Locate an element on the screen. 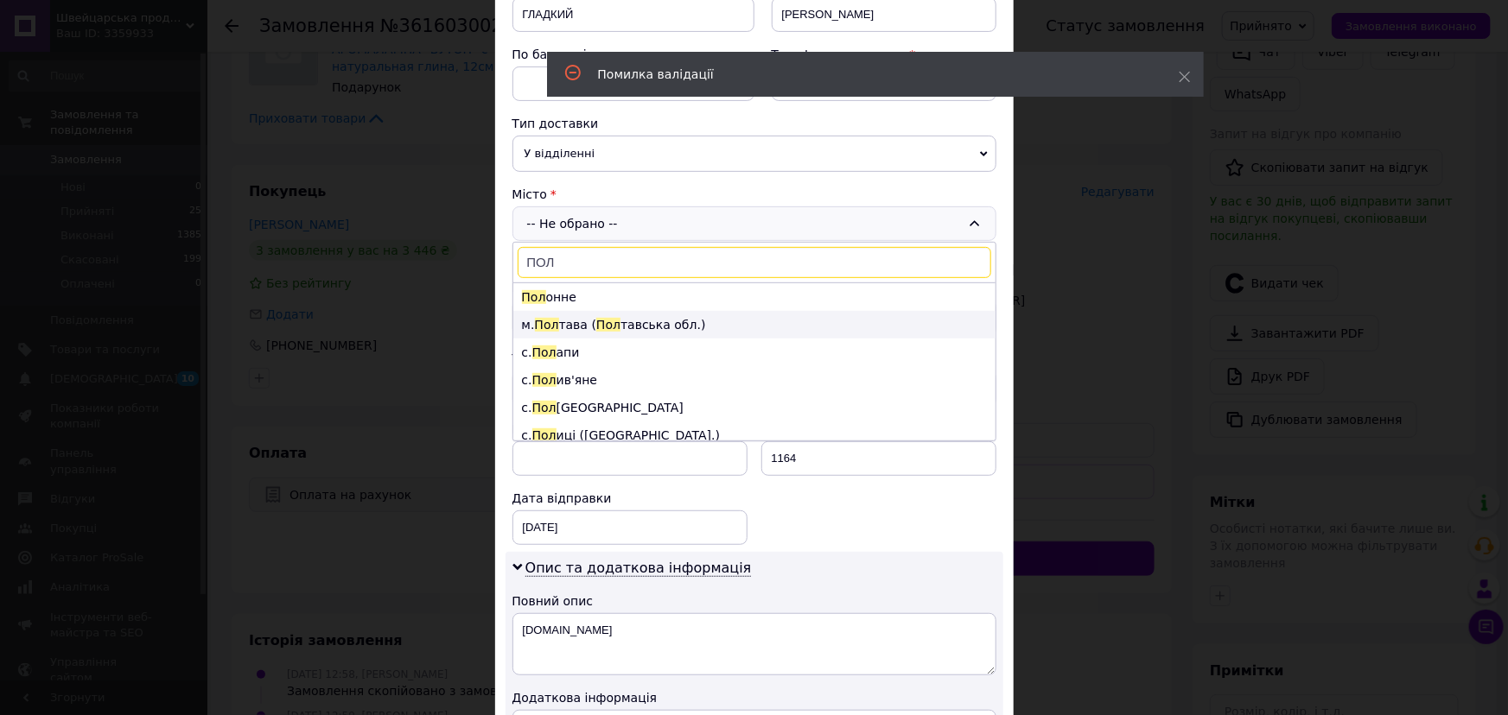  div: Додаткова інформація is located at coordinates (754, 698).